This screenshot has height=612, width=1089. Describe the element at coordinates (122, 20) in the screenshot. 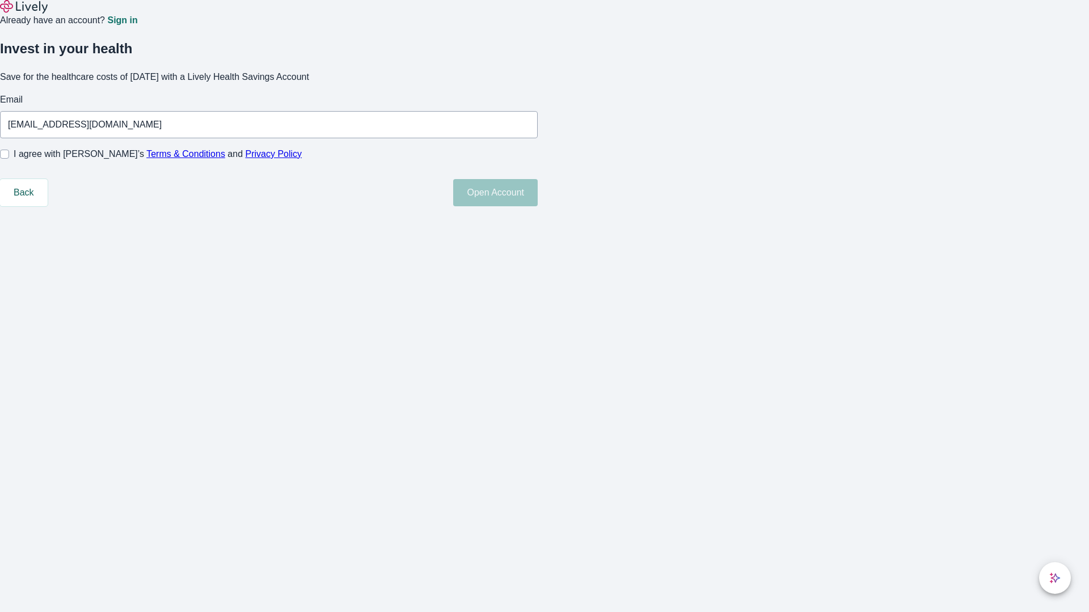

I see `a: Sign in` at that location.